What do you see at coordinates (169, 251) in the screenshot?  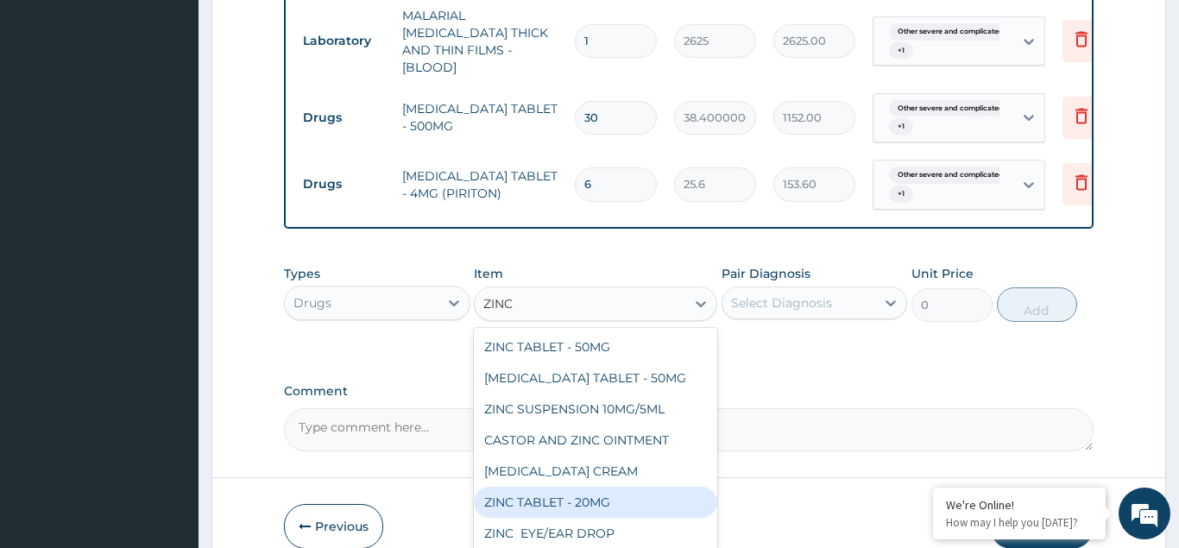 I see `span: We're online!` at bounding box center [169, 251].